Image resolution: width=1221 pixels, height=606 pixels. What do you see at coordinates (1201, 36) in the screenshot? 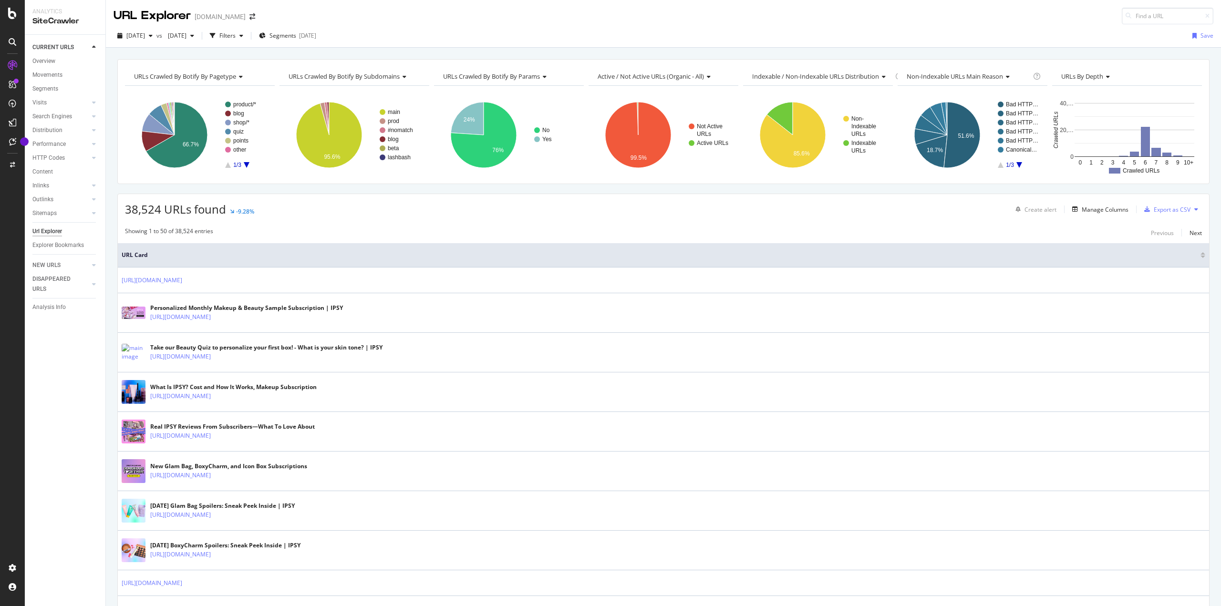
I see `button: Save` at bounding box center [1201, 36].